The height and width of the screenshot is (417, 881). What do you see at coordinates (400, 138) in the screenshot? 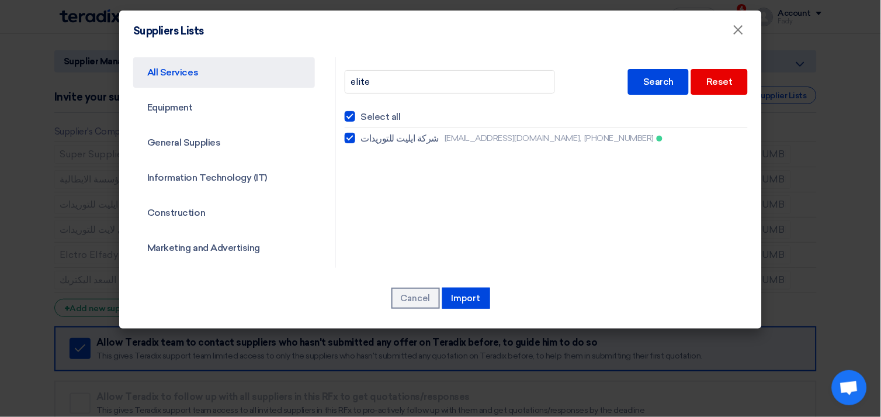
I see `span: شركة ايليت للتوريدات` at bounding box center [400, 138].